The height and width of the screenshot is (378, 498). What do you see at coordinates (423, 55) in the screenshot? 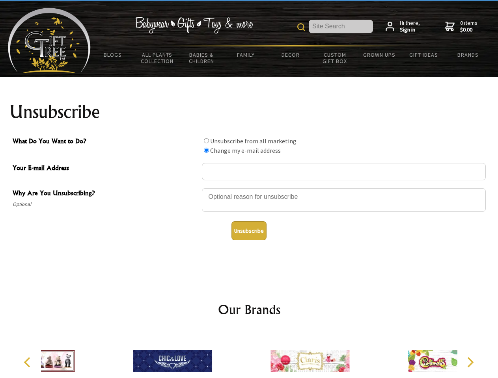
I see `a: Gift Ideas` at bounding box center [423, 55].